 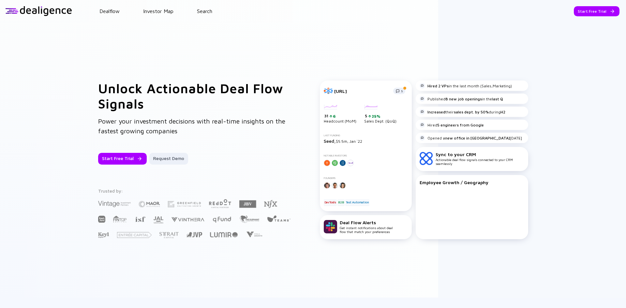 What do you see at coordinates (466, 86) in the screenshot?
I see `div: in the last month (Sales,Marketing)` at bounding box center [466, 86].